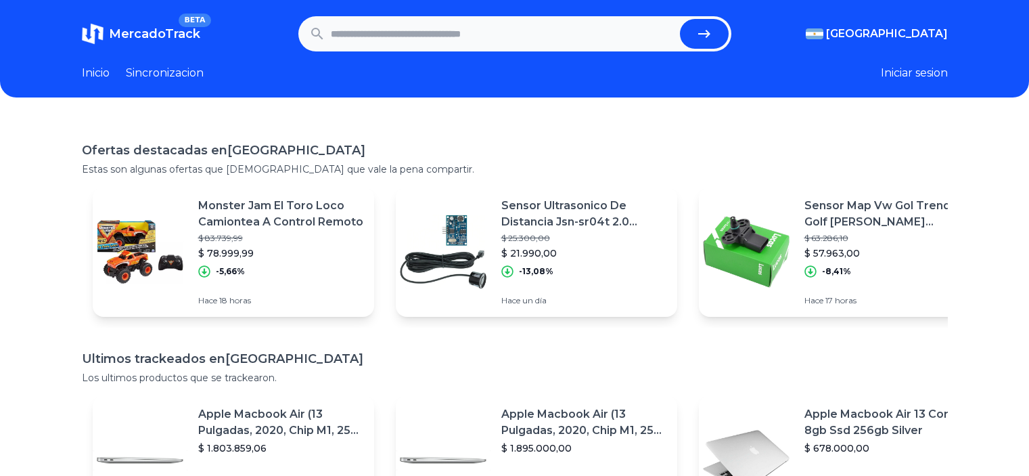  Describe the element at coordinates (281, 448) in the screenshot. I see `p: $ 1.803.859,06` at that location.